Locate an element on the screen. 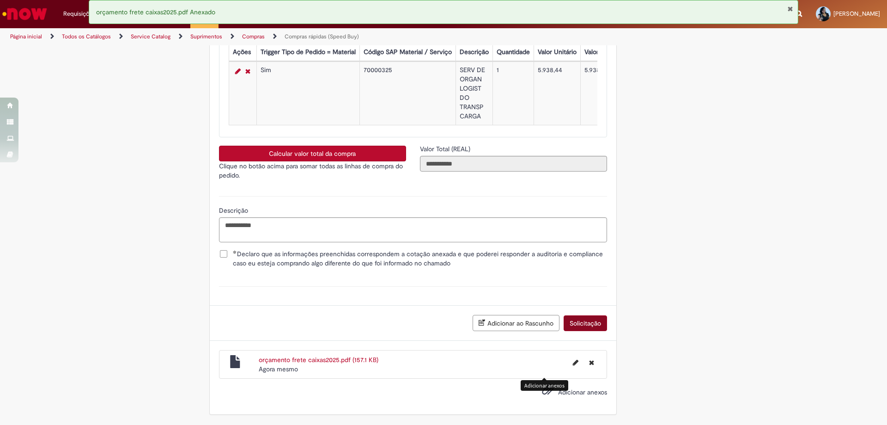  th: Valor Unitário is located at coordinates (557, 52).